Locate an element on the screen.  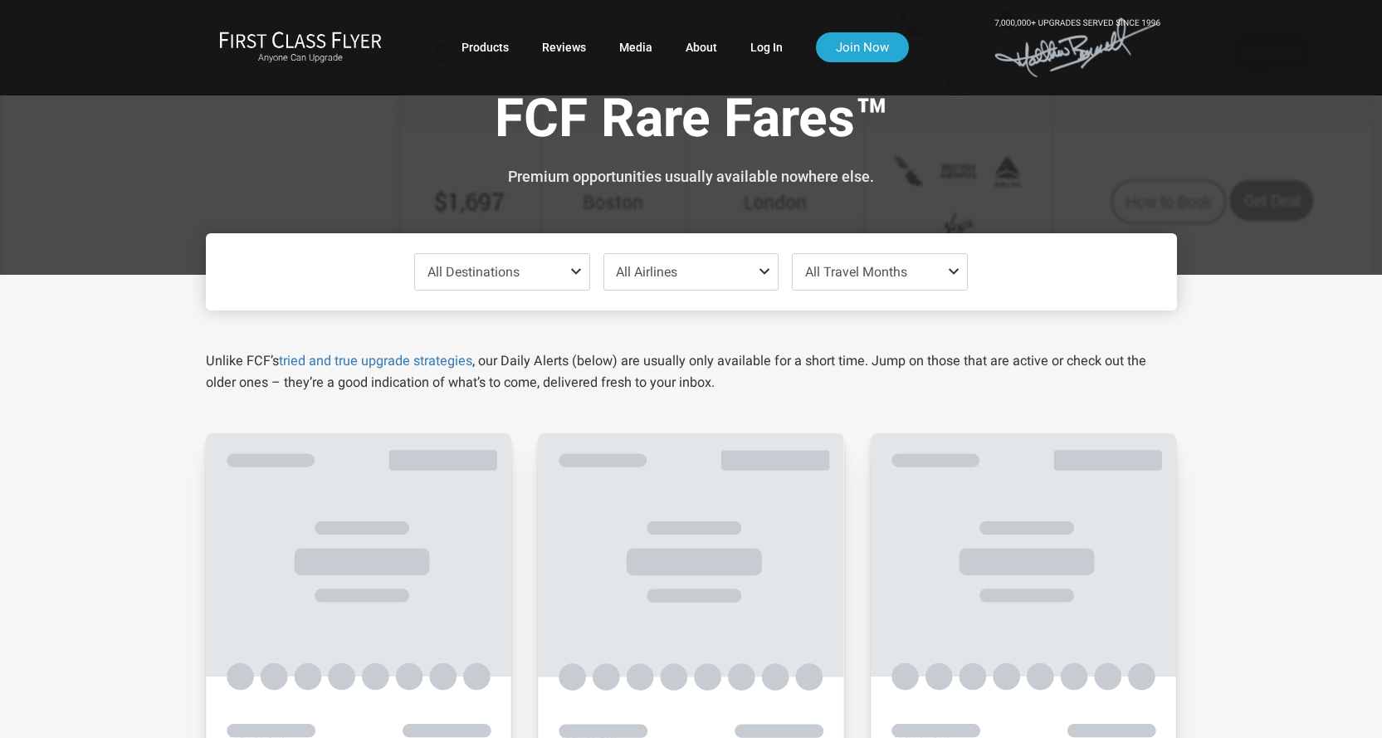
h1: FCF Rare Fares™ is located at coordinates (691, 121).